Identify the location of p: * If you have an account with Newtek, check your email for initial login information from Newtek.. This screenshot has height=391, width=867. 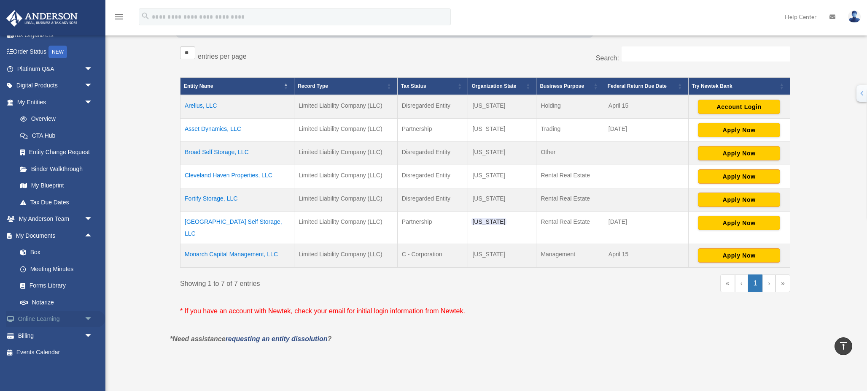
(485, 311).